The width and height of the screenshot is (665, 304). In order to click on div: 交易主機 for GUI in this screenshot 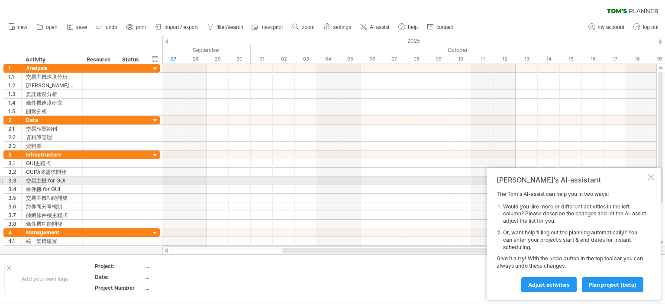, I will do `click(52, 181)`.